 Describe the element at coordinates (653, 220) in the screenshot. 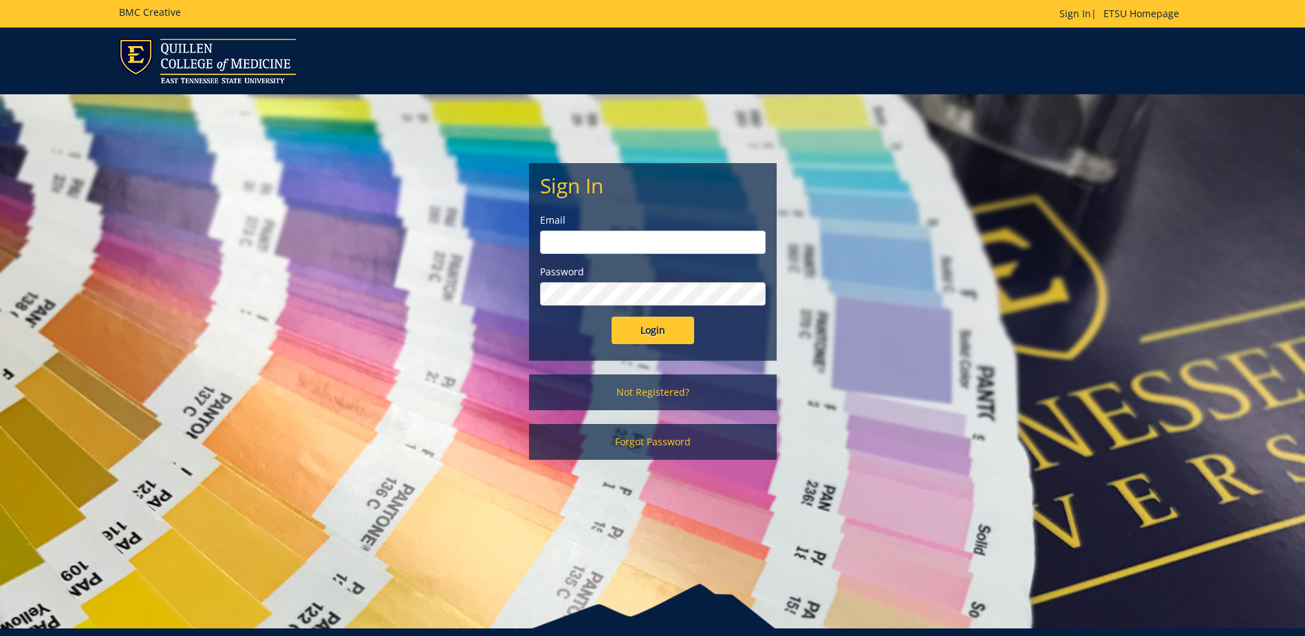

I see `label: Email` at that location.